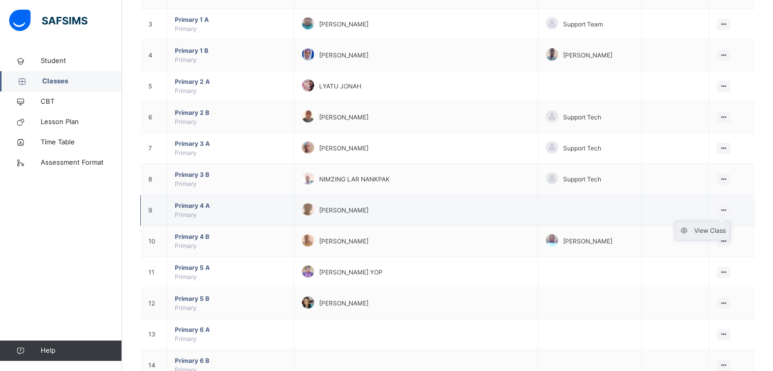 This screenshot has width=773, height=371. What do you see at coordinates (81, 142) in the screenshot?
I see `span: Time Table` at bounding box center [81, 142].